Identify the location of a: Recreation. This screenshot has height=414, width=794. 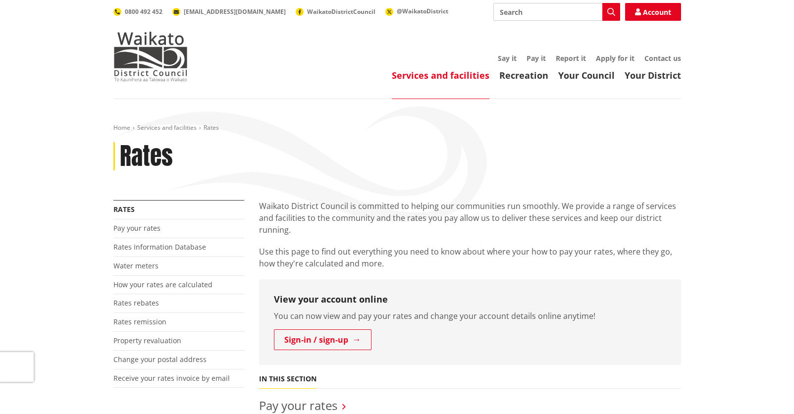
(523, 75).